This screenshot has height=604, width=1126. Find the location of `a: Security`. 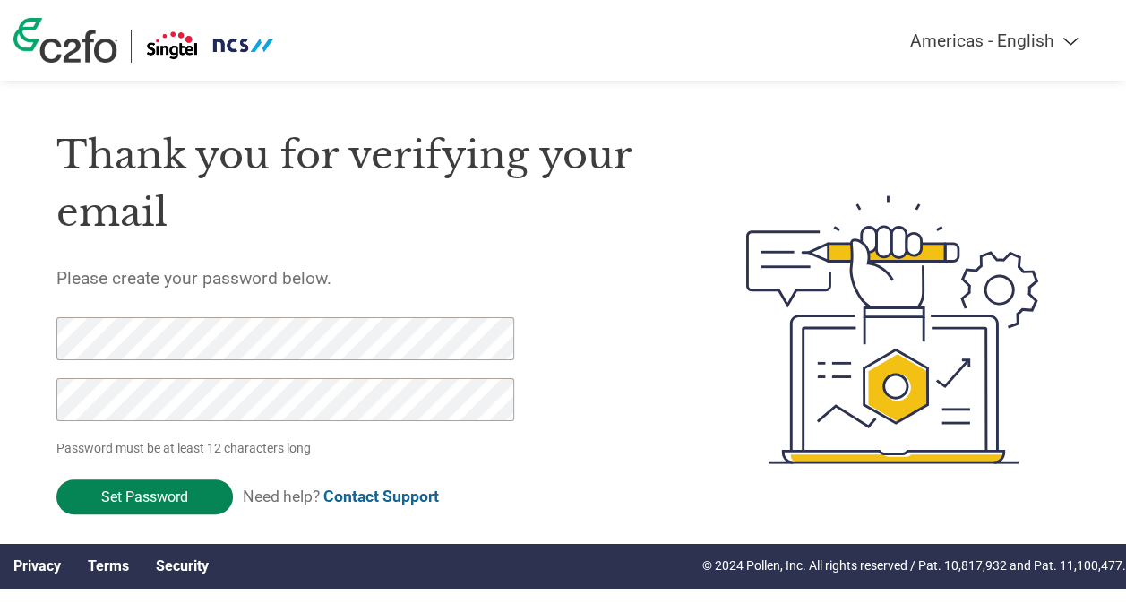

a: Security is located at coordinates (182, 565).